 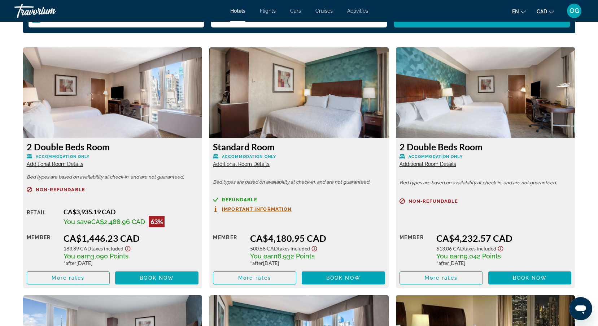 What do you see at coordinates (118, 221) in the screenshot?
I see `span: CA$2,488.96 CAD` at bounding box center [118, 221].